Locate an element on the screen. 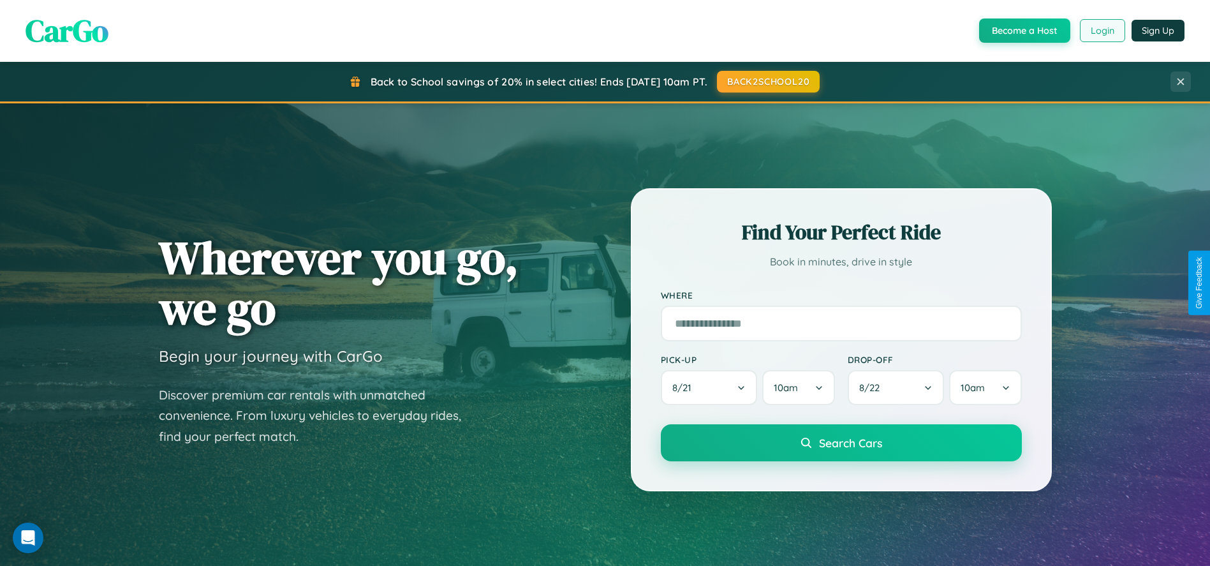 The width and height of the screenshot is (1210, 566). span: 8 / 21 is located at coordinates (685, 387).